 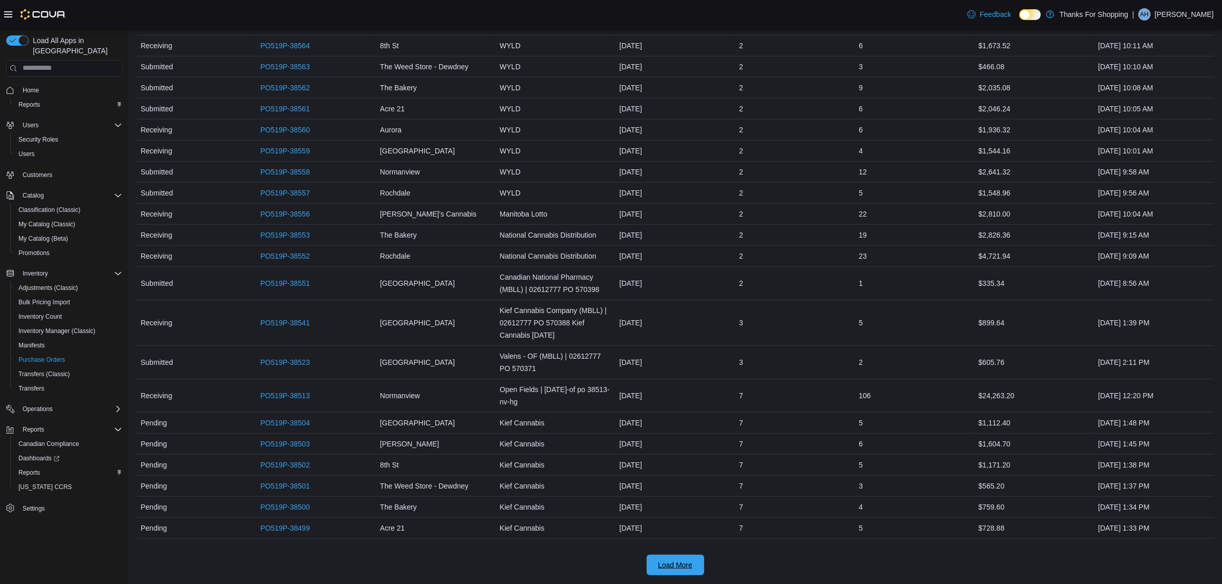 What do you see at coordinates (285, 130) in the screenshot?
I see `a: PO519P-38560` at bounding box center [285, 130].